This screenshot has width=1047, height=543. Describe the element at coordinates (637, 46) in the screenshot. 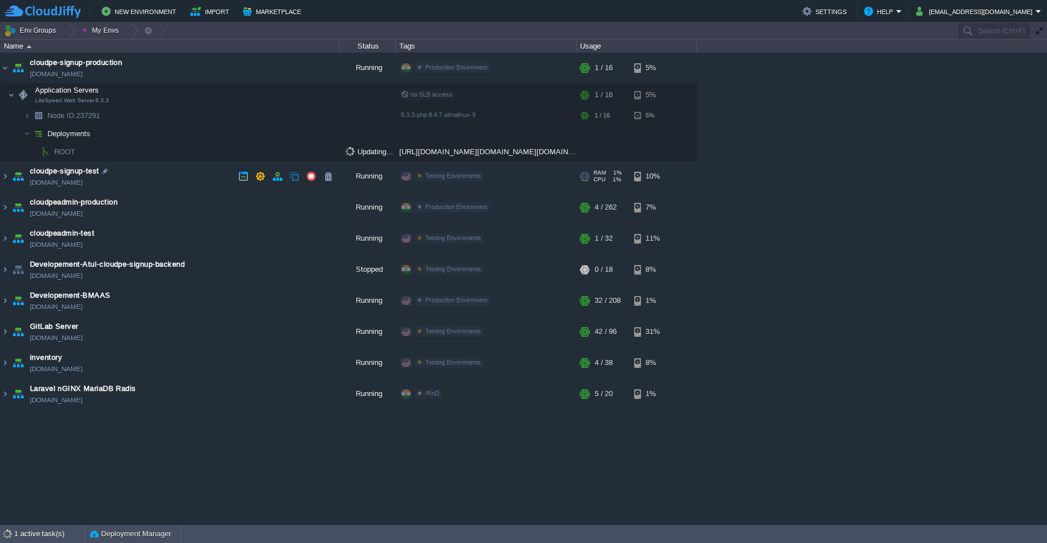

I see `div: Usage` at that location.